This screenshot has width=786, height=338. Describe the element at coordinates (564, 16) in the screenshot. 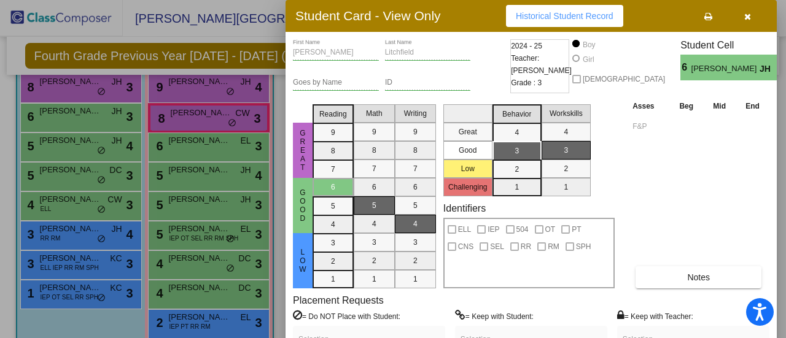

I see `span: Historical Student Record` at that location.